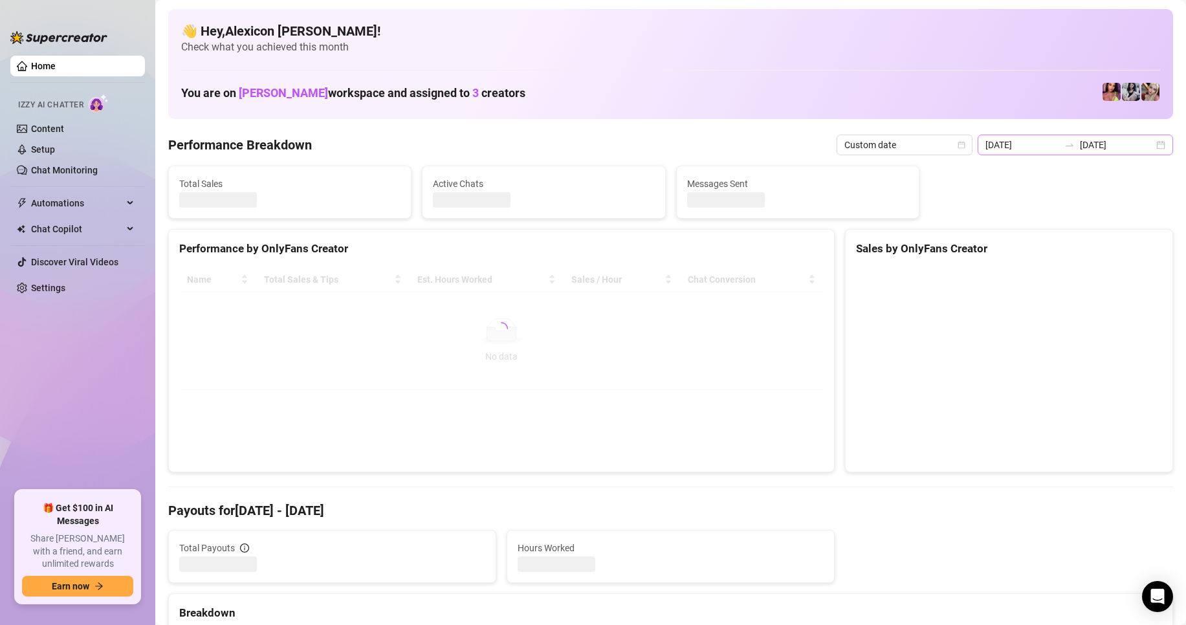  Describe the element at coordinates (1117, 145) in the screenshot. I see `input: End date` at that location.